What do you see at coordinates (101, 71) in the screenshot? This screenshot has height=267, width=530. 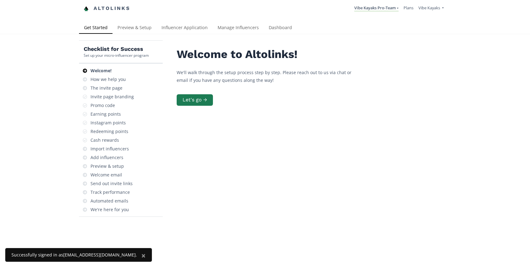 I see `div: Welcome!` at bounding box center [101, 71].